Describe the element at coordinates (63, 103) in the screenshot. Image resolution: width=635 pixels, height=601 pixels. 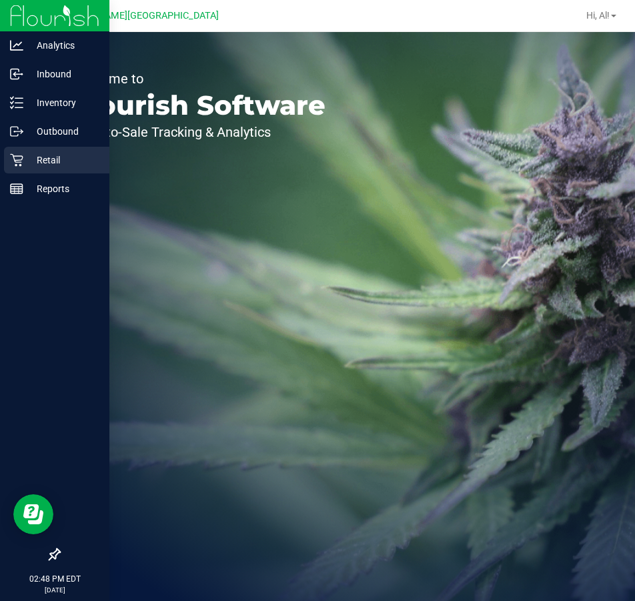
I see `p: Inventory` at that location.